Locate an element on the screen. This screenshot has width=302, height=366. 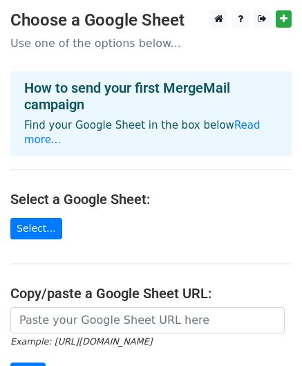
a: Select... is located at coordinates (36, 228).